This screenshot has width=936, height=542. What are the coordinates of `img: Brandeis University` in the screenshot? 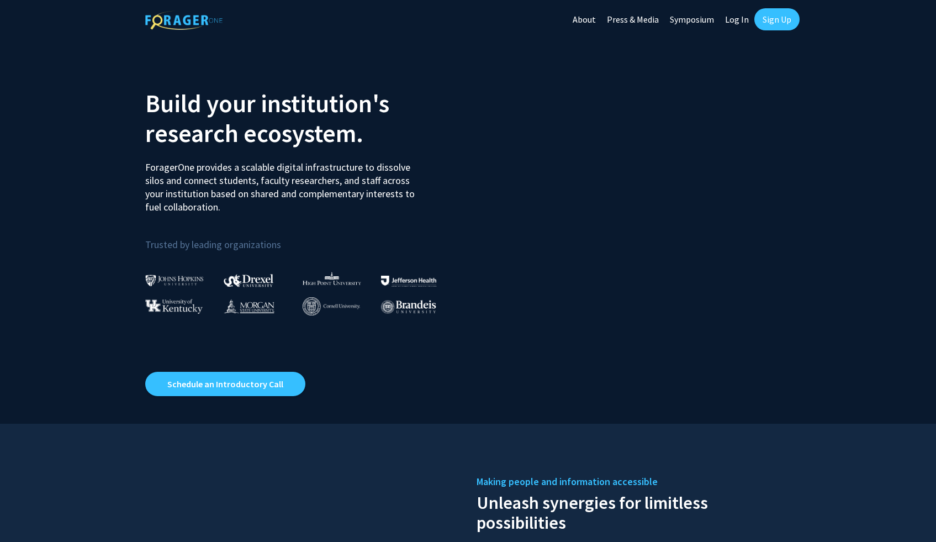 It's located at (409, 306).